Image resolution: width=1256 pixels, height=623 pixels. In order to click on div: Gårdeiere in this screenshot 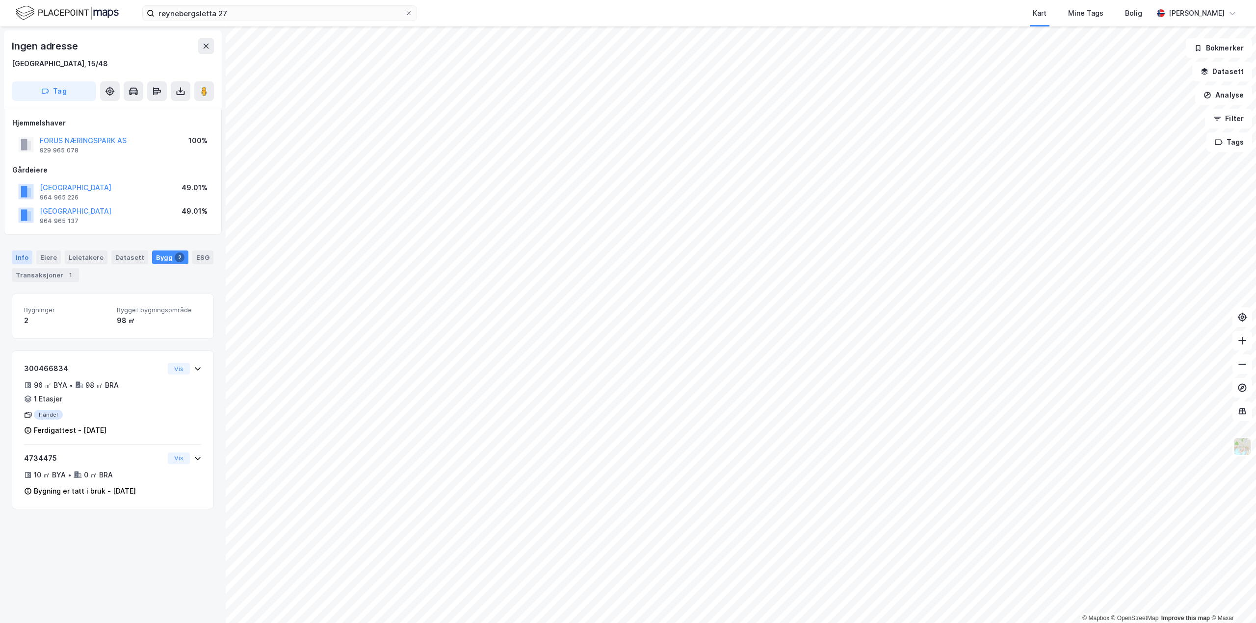, I will do `click(113, 170)`.